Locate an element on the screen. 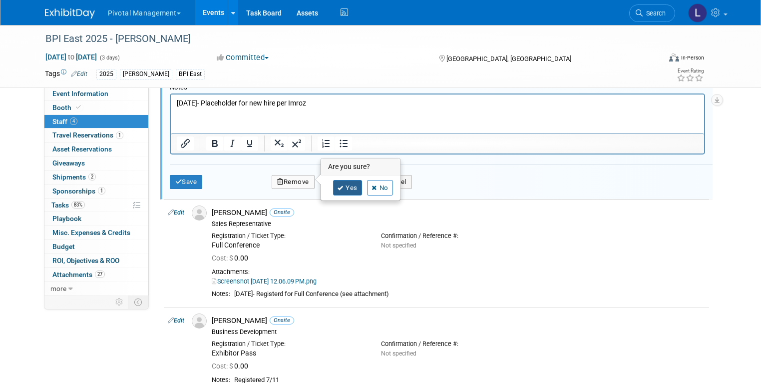 The height and width of the screenshot is (383, 761). button: Italic is located at coordinates (232, 143).